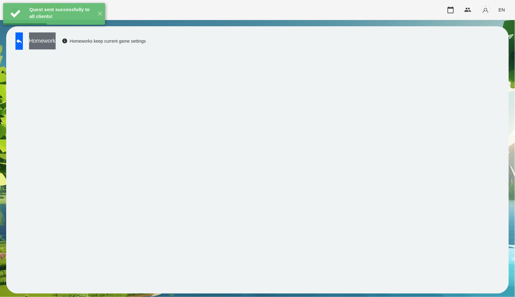 Image resolution: width=515 pixels, height=297 pixels. I want to click on button: Homework, so click(42, 41).